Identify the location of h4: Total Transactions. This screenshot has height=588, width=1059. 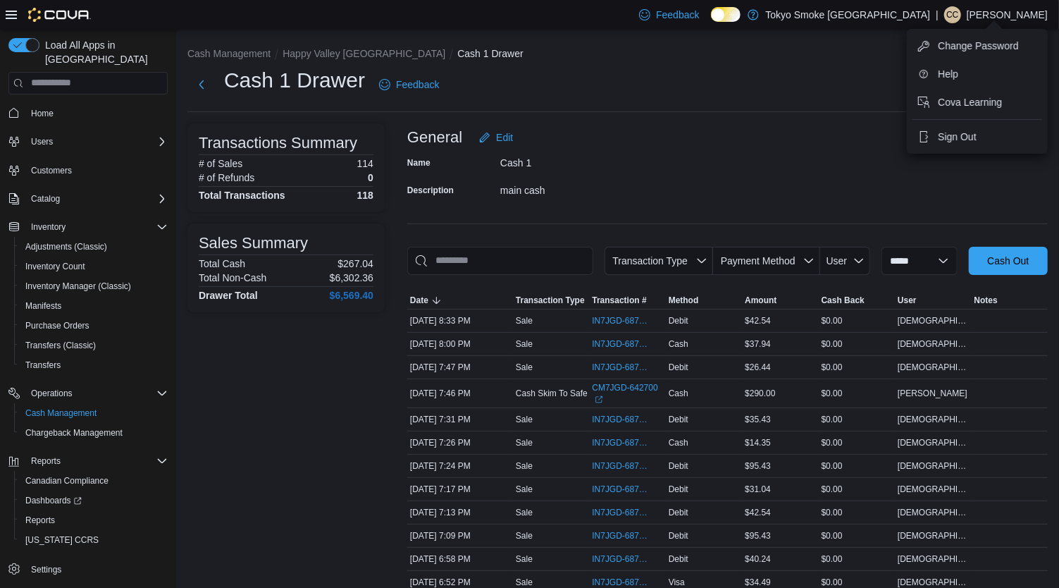
(242, 195).